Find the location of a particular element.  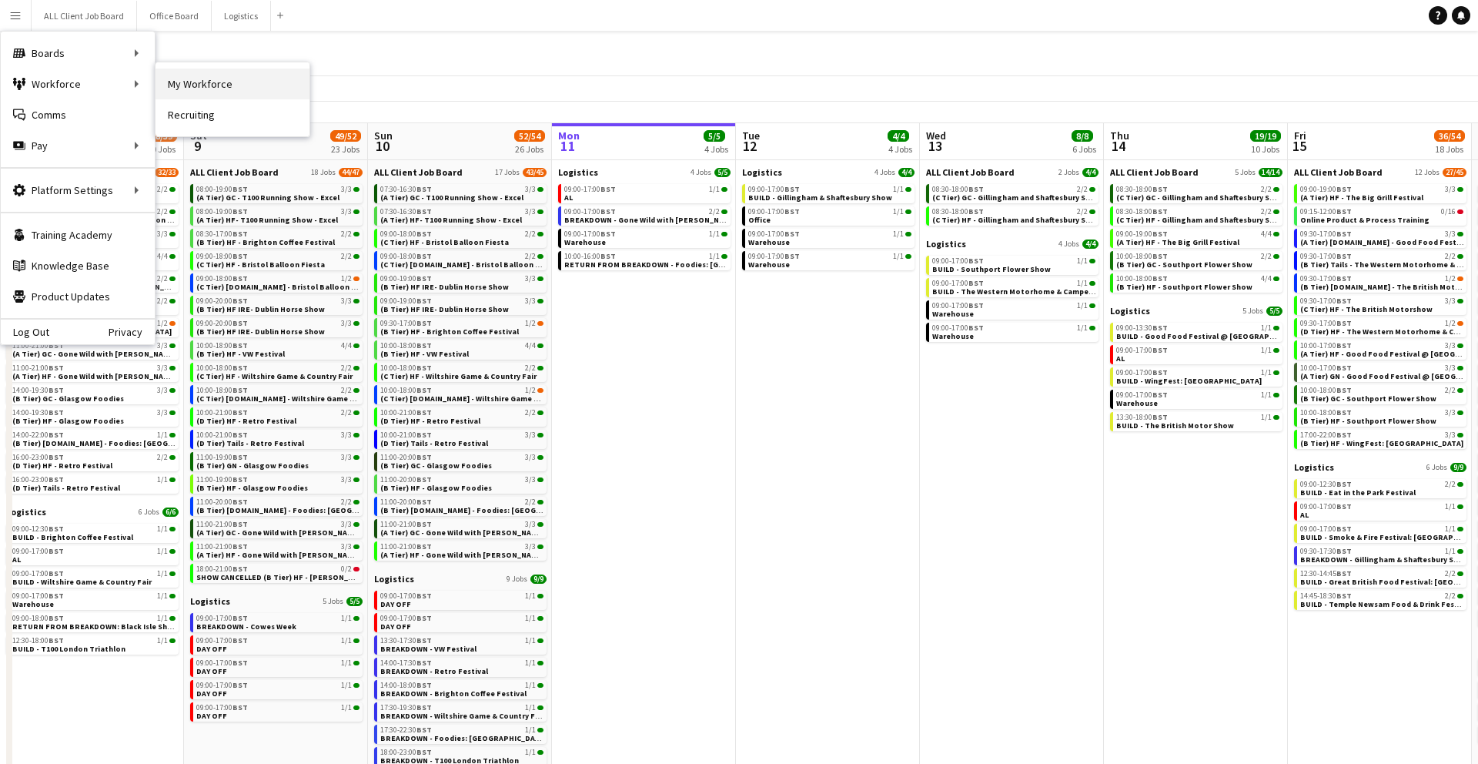

span: 27/45 is located at coordinates (1455, 172).